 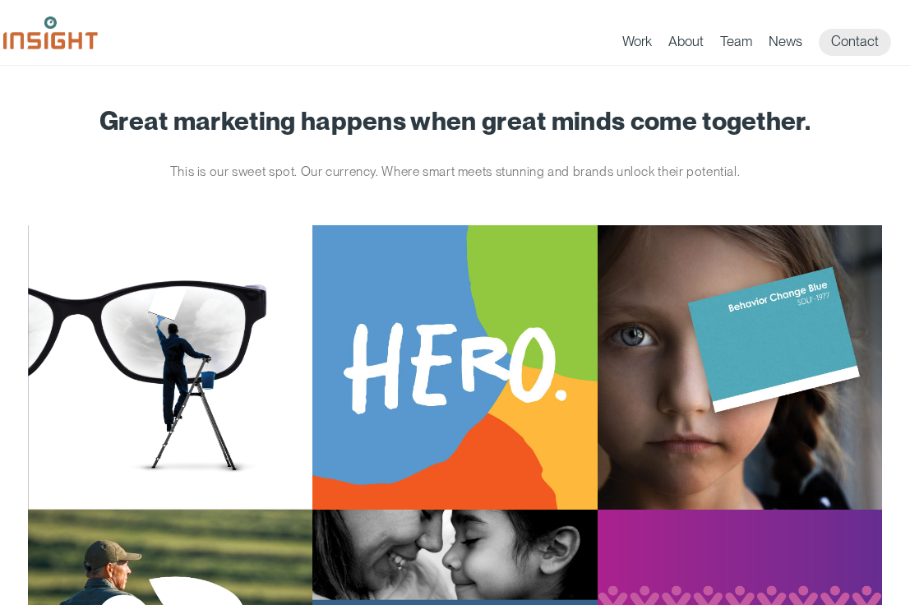 What do you see at coordinates (785, 44) in the screenshot?
I see `a: News` at bounding box center [785, 44].